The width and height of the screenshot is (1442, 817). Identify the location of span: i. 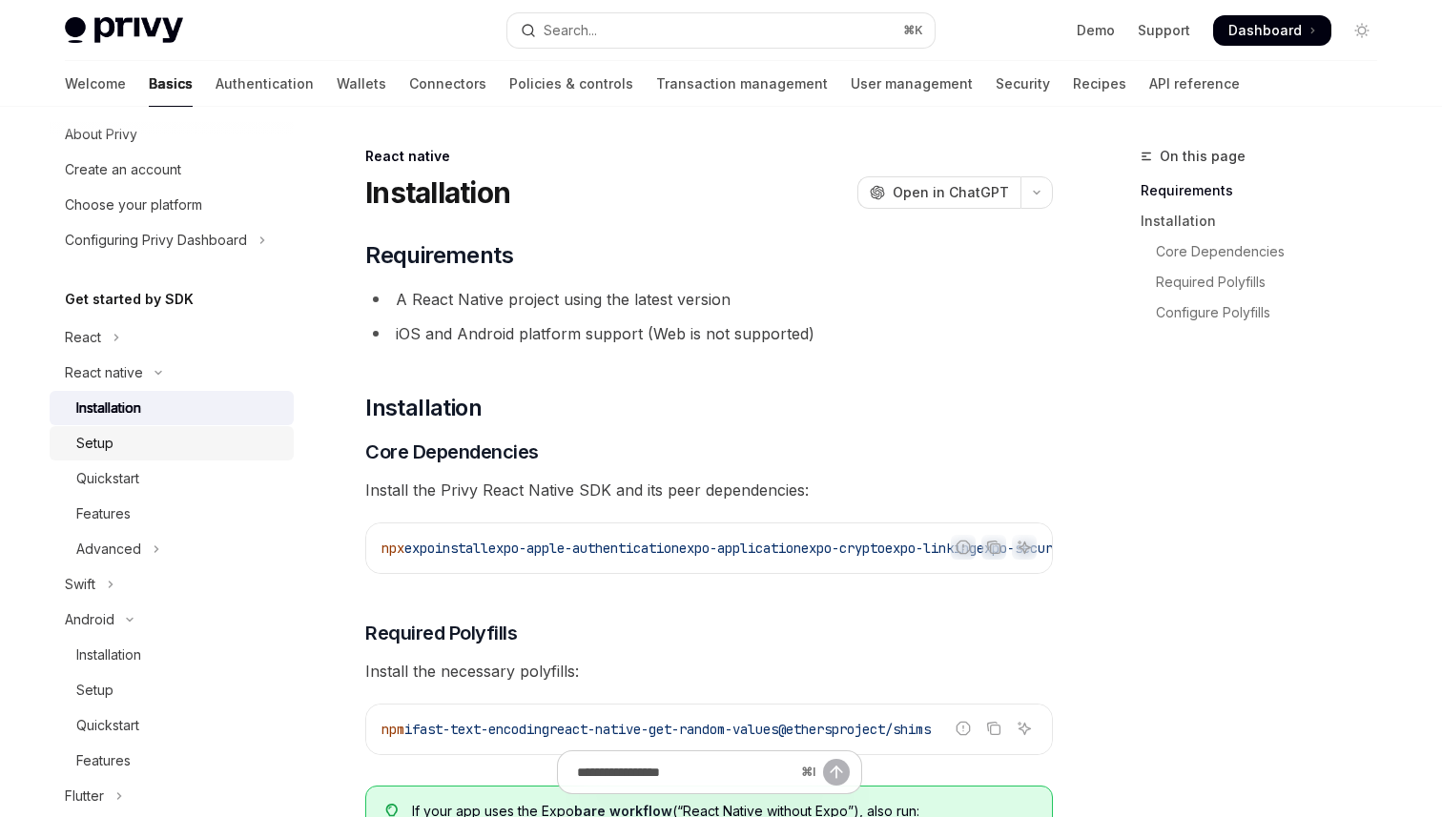
(408, 729).